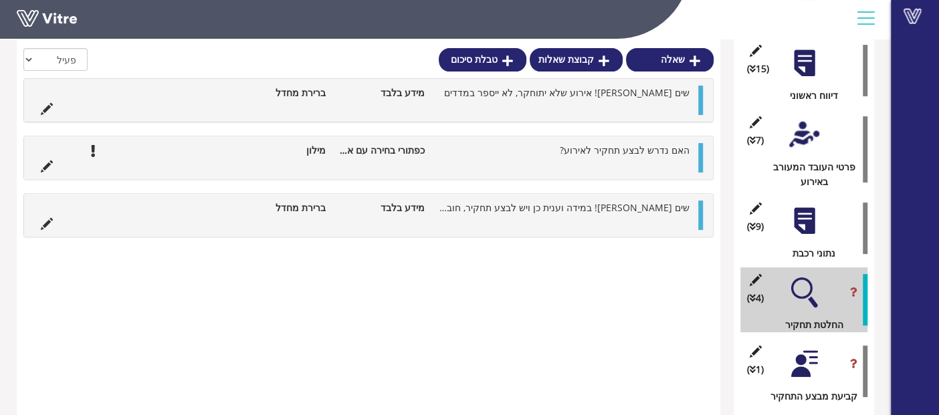  I want to click on a: טבלת סיכום, so click(482, 60).